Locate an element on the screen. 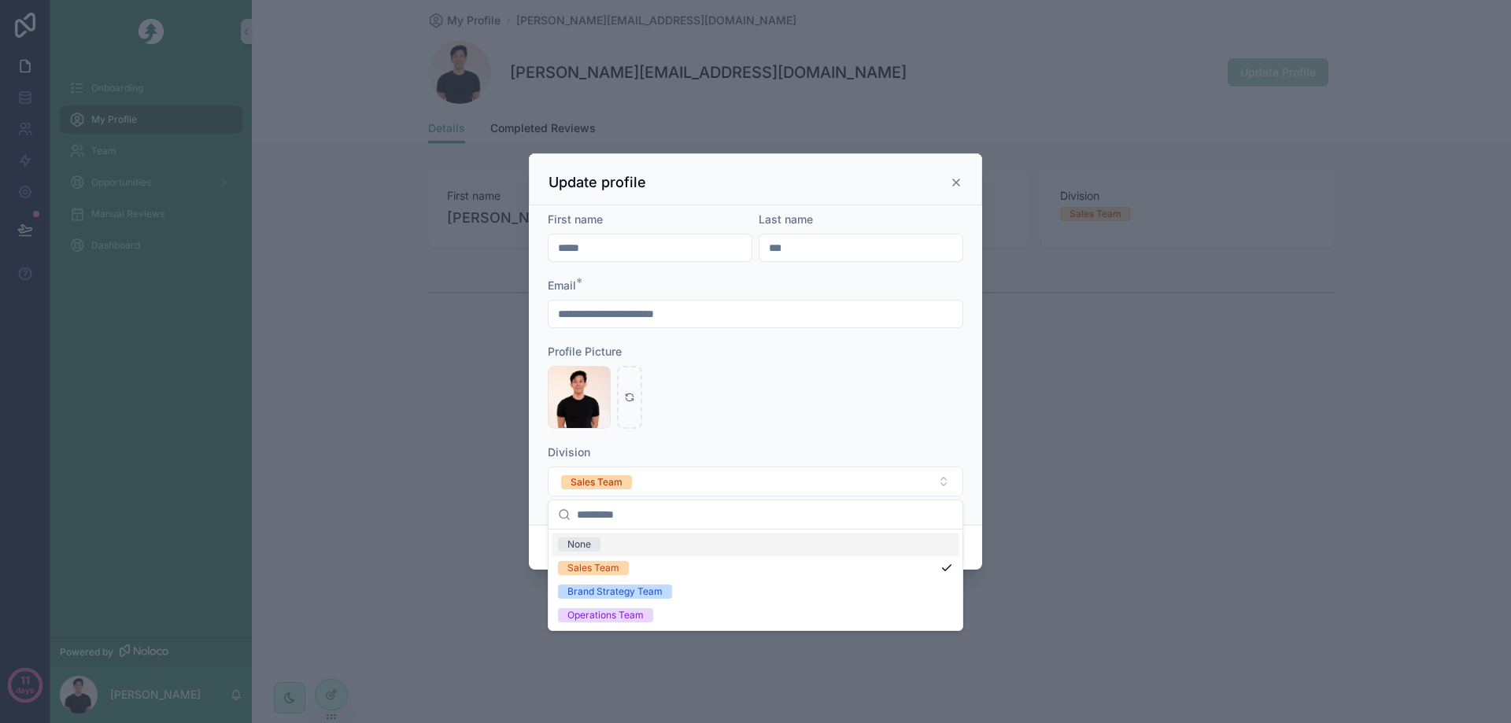  div: Suggestions is located at coordinates (755, 580).